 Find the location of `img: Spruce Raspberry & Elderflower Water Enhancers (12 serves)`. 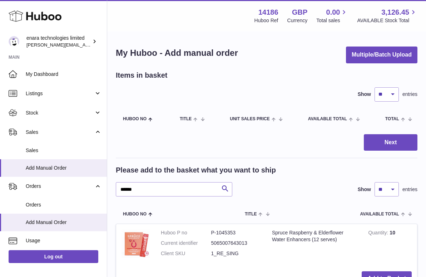

img: Spruce Raspberry & Elderflower Water Enhancers (12 serves) is located at coordinates (136, 243).